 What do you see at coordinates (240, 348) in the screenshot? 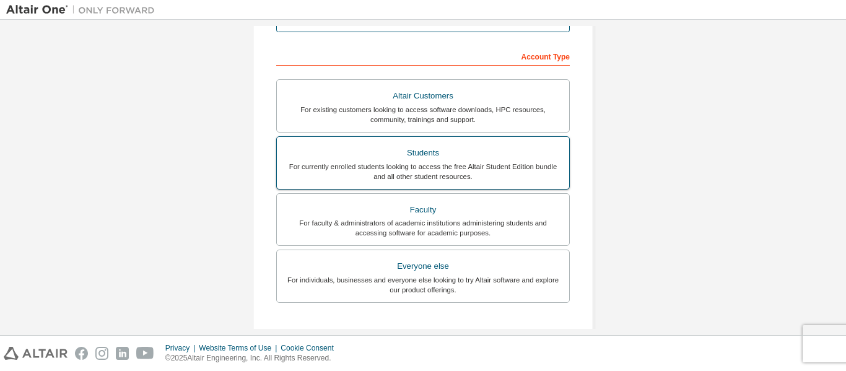
I see `div: Website Terms of Use` at bounding box center [240, 348].